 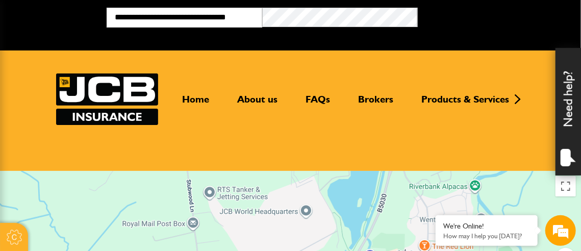 What do you see at coordinates (100, 136) in the screenshot?
I see `input: Enter your email address` at bounding box center [100, 136].